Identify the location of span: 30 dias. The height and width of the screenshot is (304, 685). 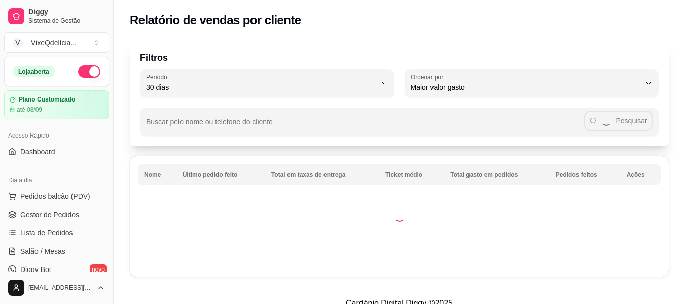
(261, 87).